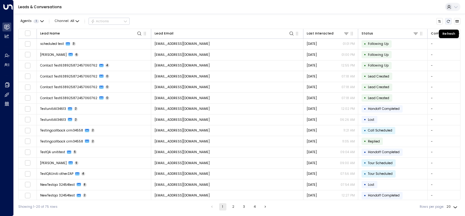  I want to click on label: Rows per page:, so click(432, 206).